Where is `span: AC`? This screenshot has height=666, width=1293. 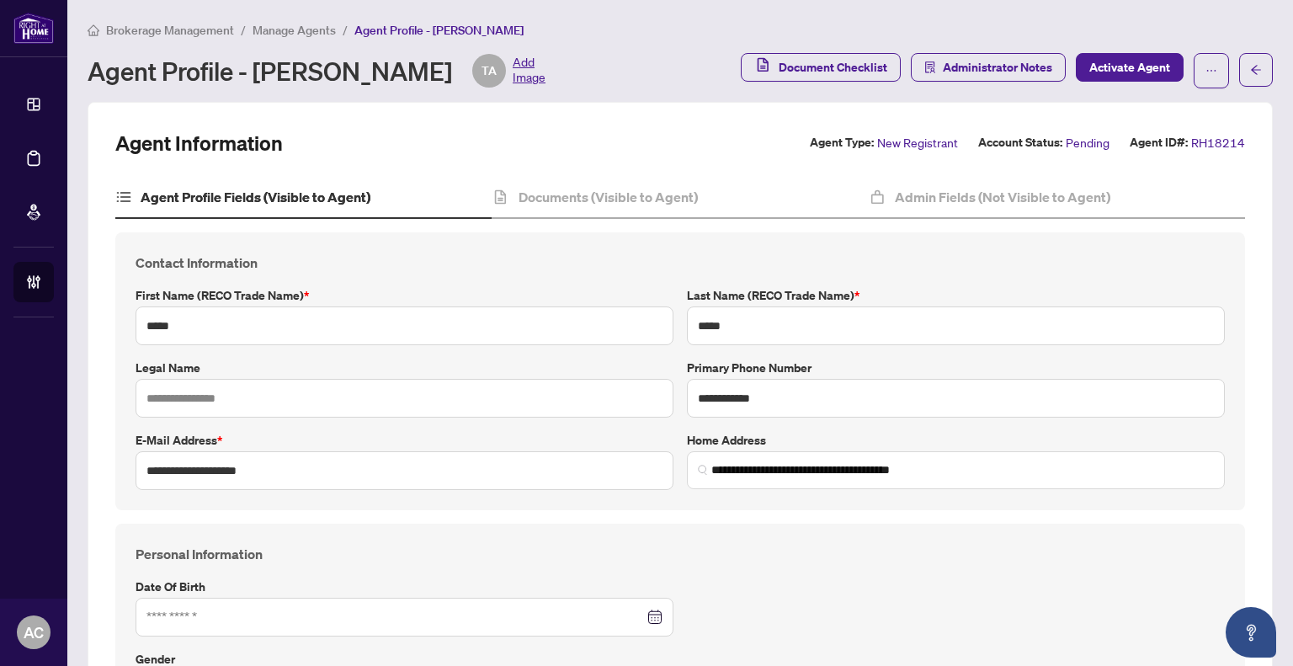
span: AC is located at coordinates (34, 632).